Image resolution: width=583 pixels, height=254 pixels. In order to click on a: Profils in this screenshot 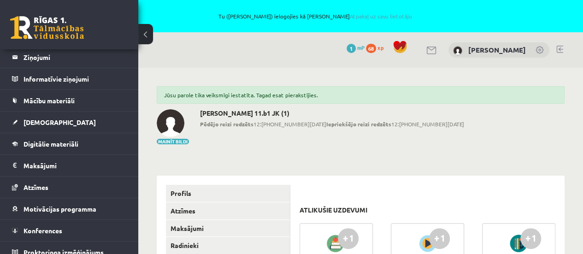, I will do `click(228, 193)`.